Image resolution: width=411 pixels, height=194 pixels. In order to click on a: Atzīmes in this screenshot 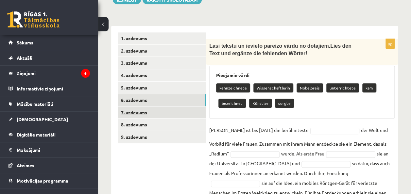, I will do `click(49, 166)`.